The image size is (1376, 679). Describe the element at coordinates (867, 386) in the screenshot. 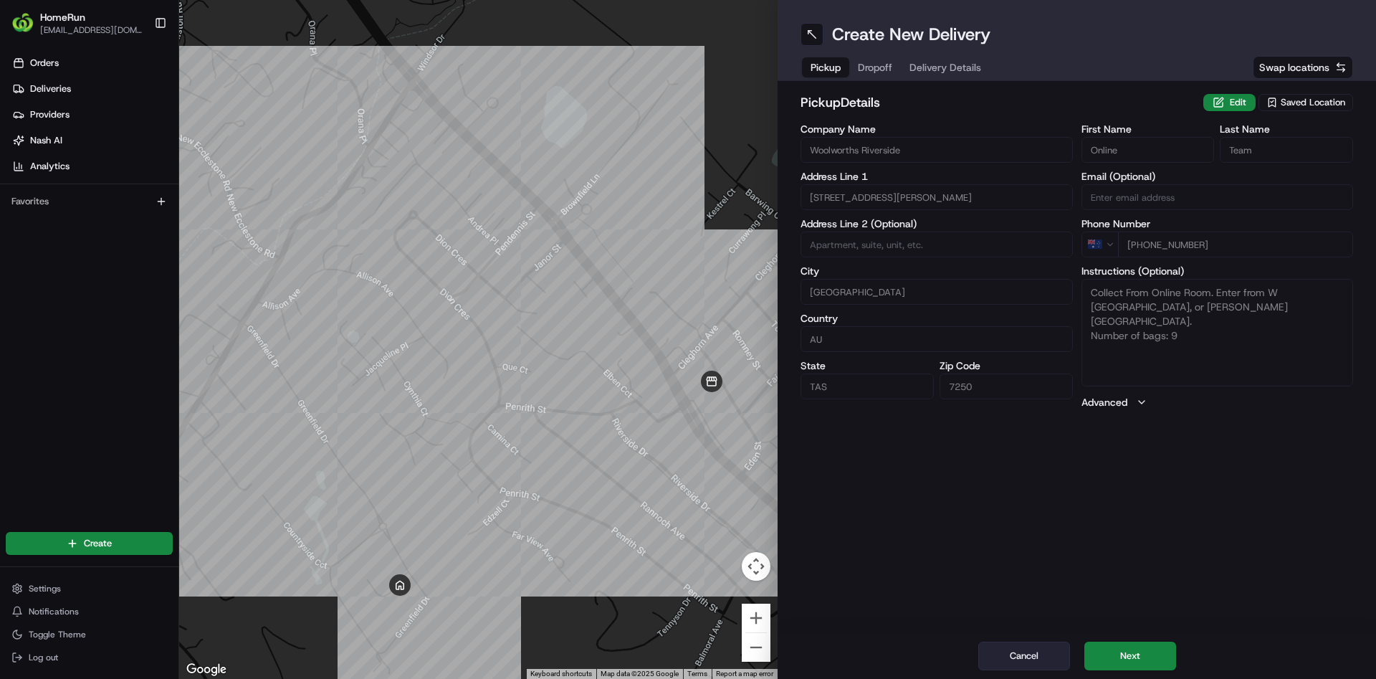

I see `input: Enter state` at that location.